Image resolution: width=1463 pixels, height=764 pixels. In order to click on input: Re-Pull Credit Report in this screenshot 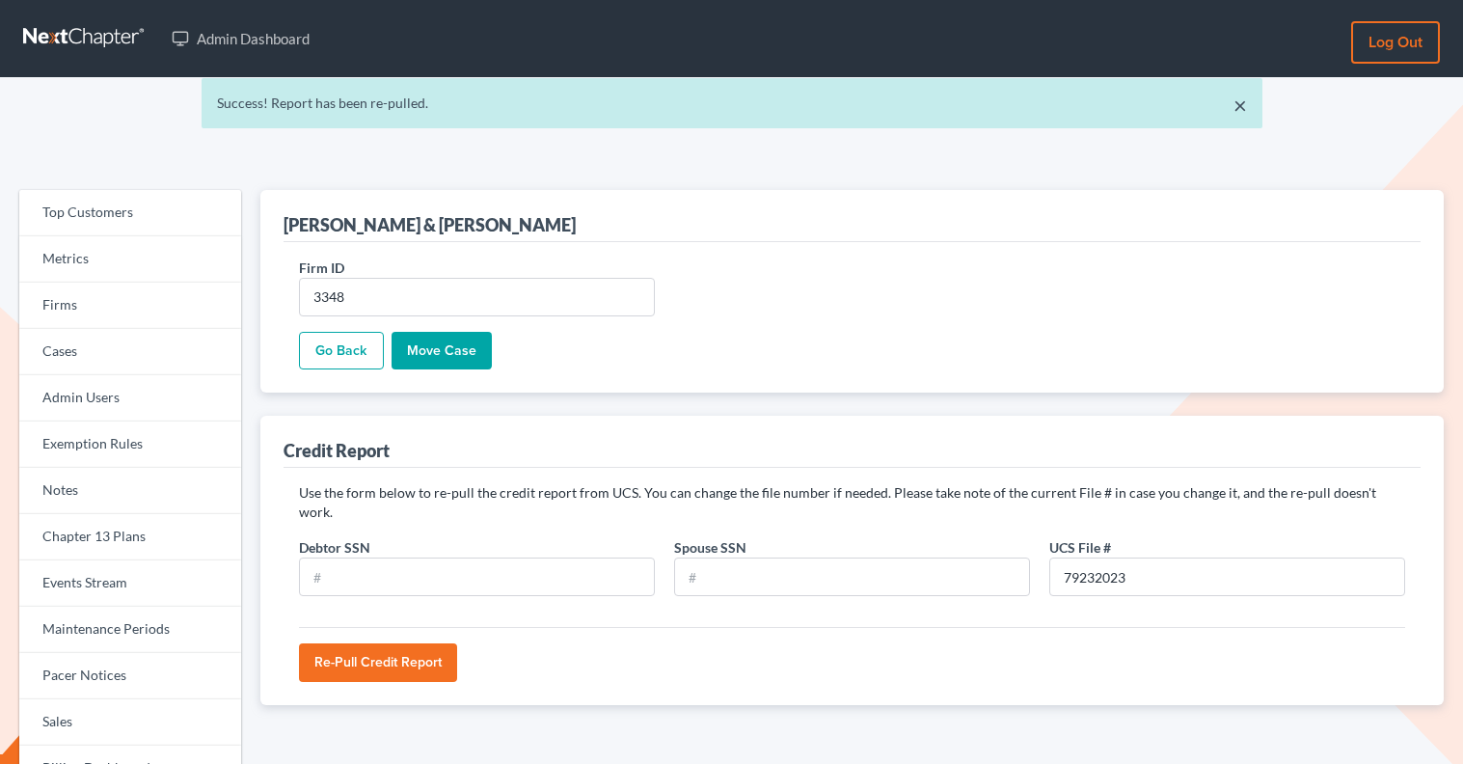, I will do `click(378, 662)`.